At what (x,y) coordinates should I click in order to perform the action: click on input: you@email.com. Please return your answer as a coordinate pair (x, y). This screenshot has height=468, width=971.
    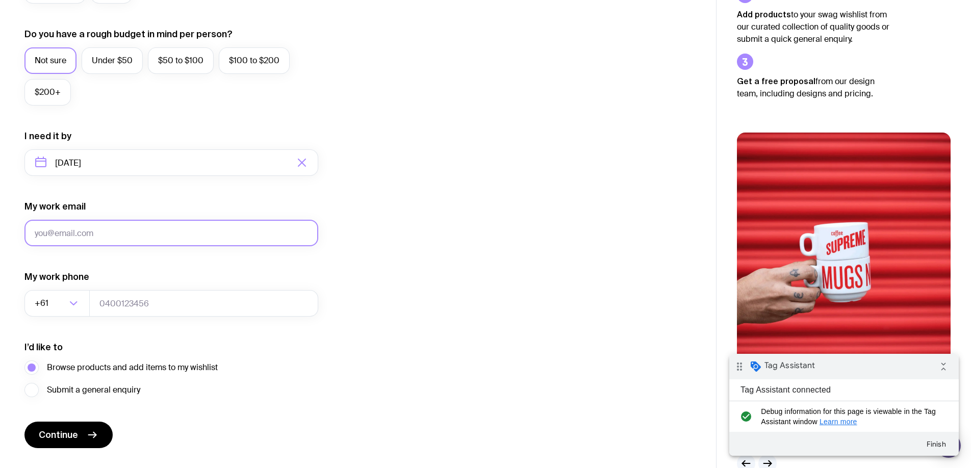
    Looking at the image, I should click on (171, 233).